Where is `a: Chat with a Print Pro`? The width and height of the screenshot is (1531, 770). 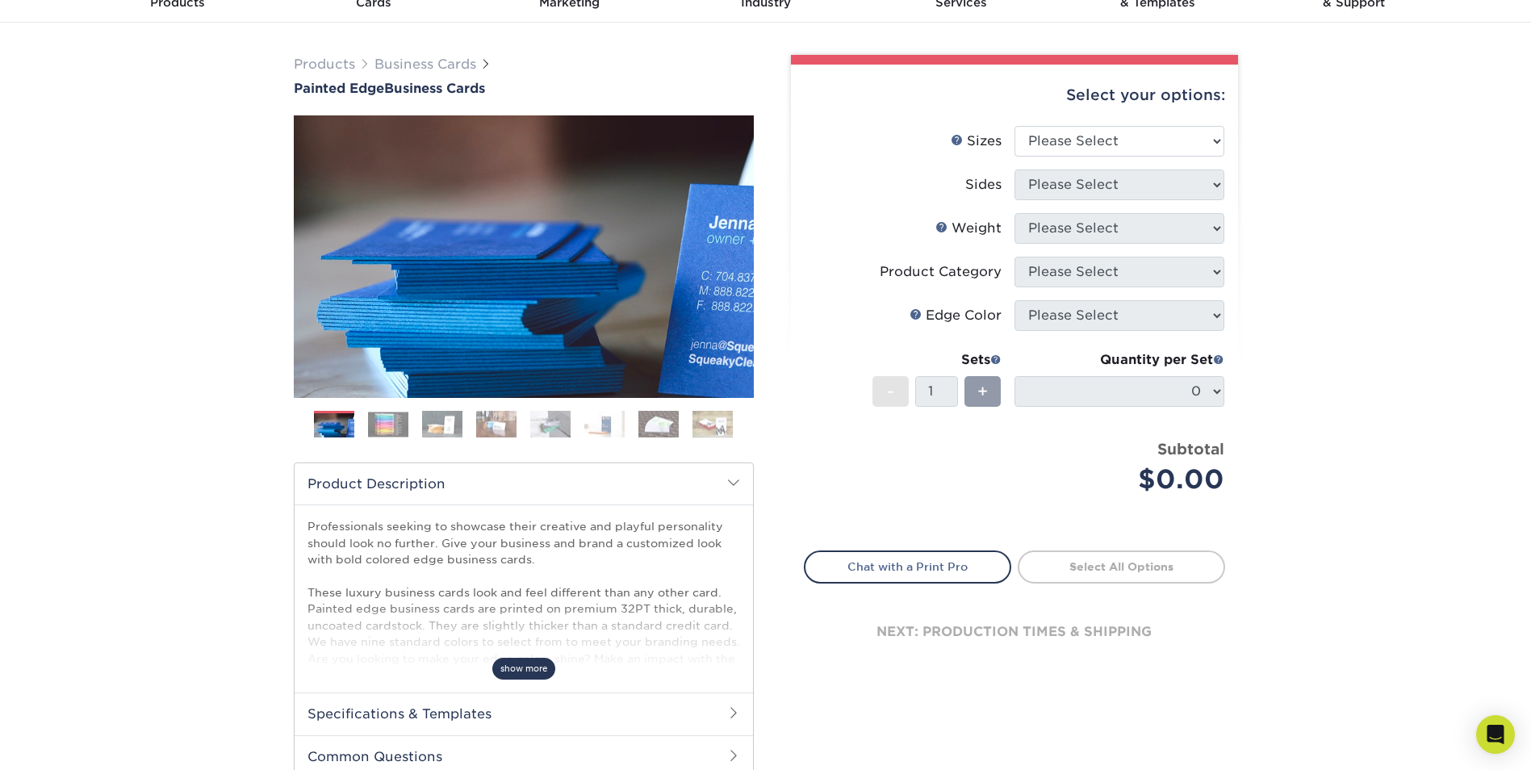 a: Chat with a Print Pro is located at coordinates (907, 567).